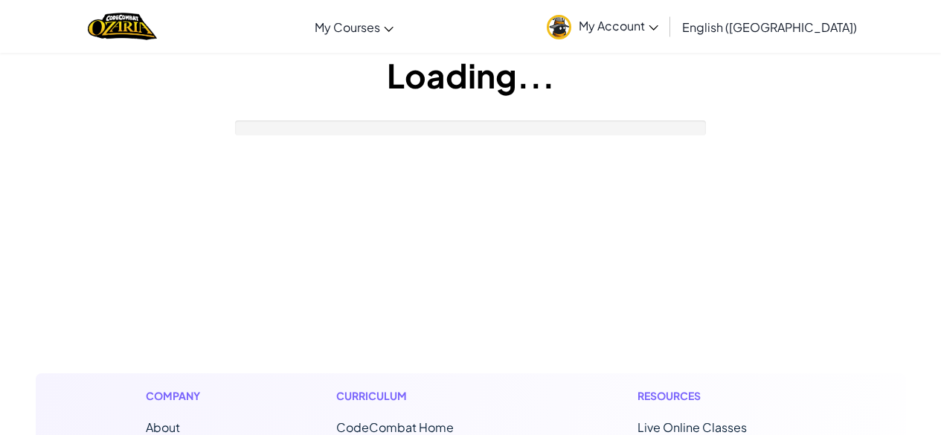  What do you see at coordinates (122, 26) in the screenshot?
I see `a: Ozaria by CodeCombat logo` at bounding box center [122, 26].